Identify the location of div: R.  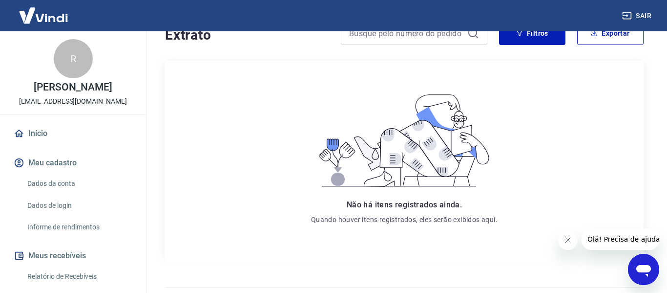
(73, 59).